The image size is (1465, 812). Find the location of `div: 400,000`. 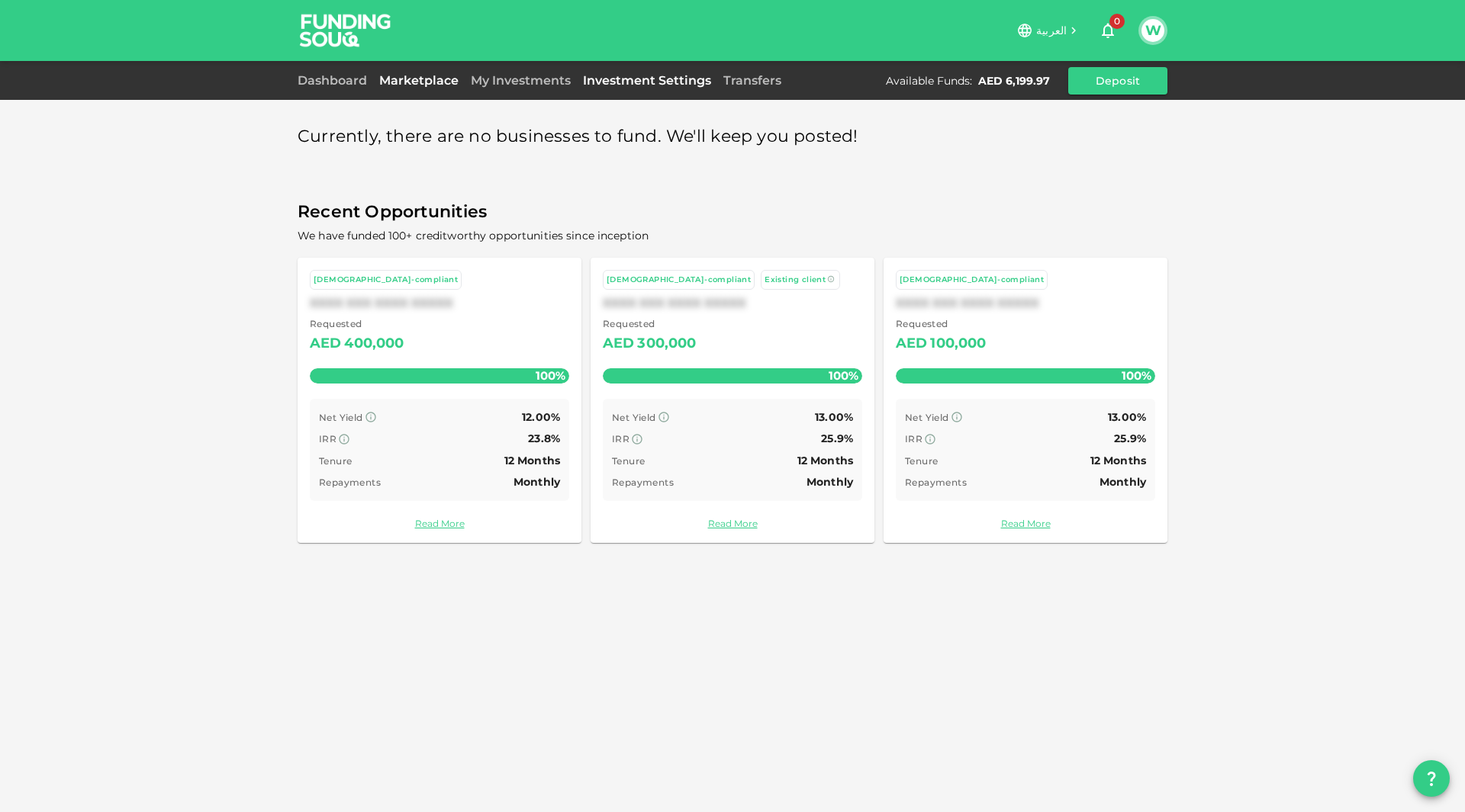

div: 400,000 is located at coordinates (374, 344).